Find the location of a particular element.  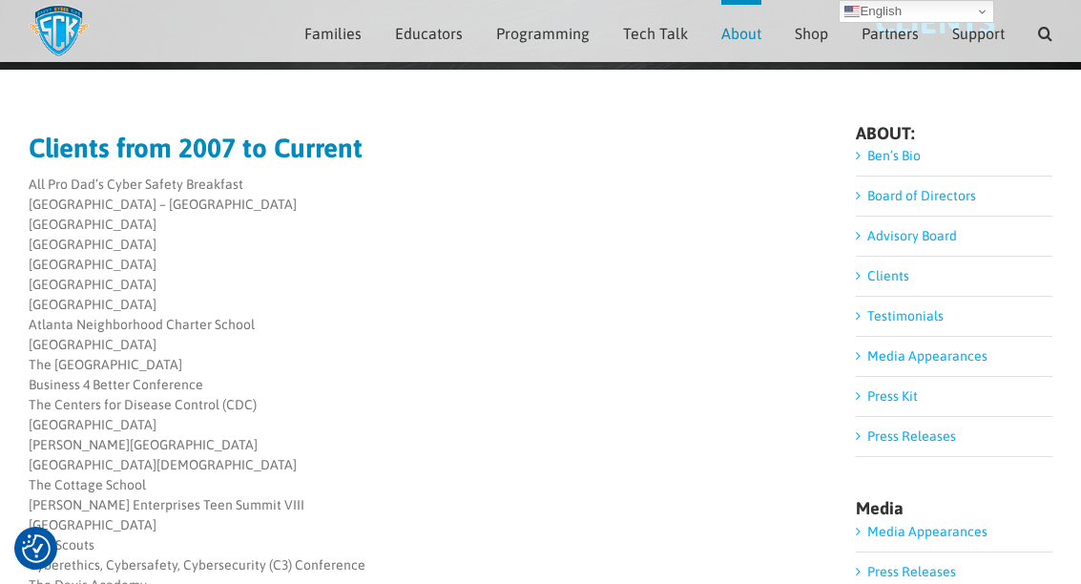

a: Press Kit is located at coordinates (892, 396).